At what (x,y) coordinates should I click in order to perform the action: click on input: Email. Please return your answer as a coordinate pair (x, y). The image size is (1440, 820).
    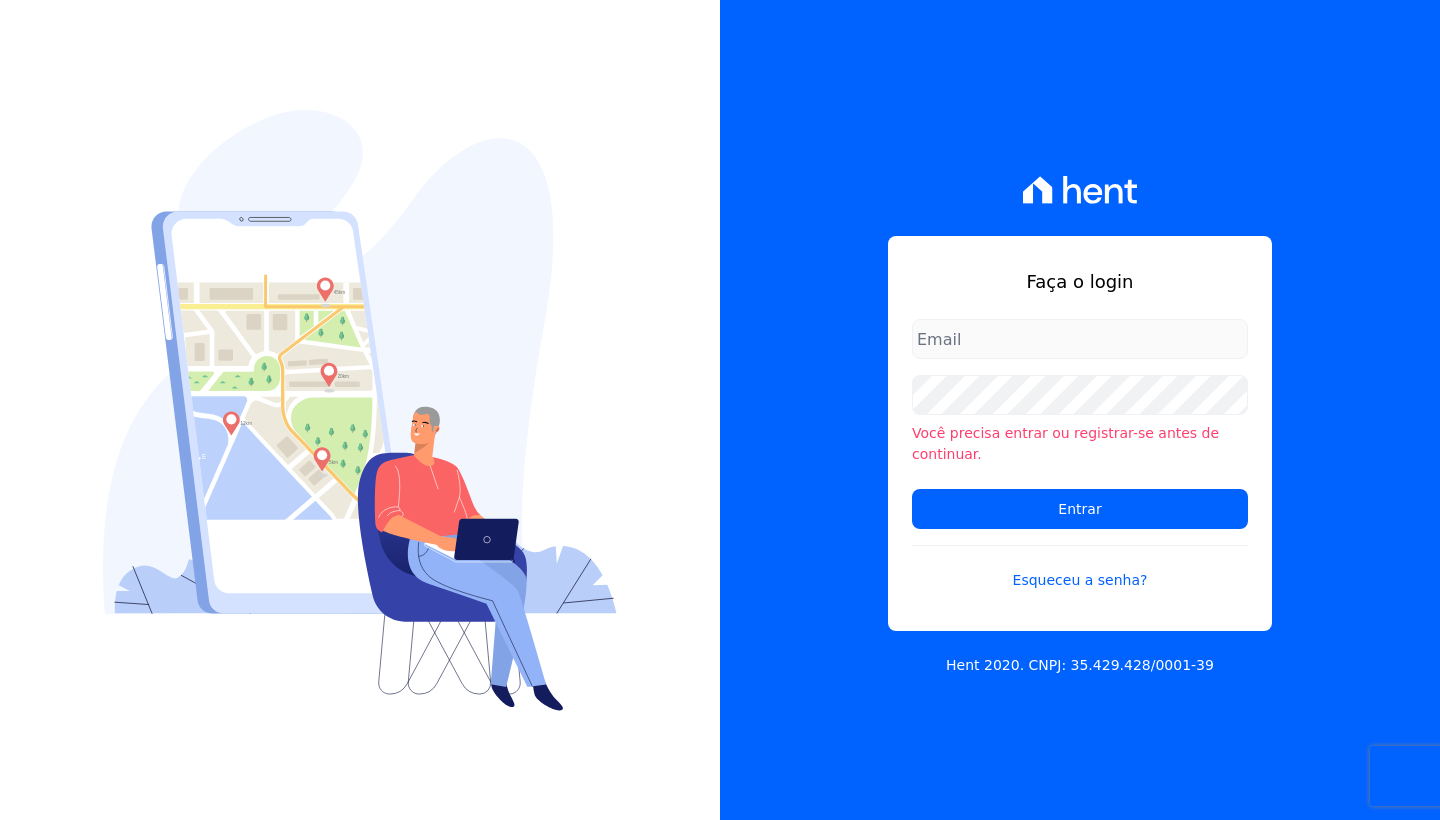
    Looking at the image, I should click on (1080, 339).